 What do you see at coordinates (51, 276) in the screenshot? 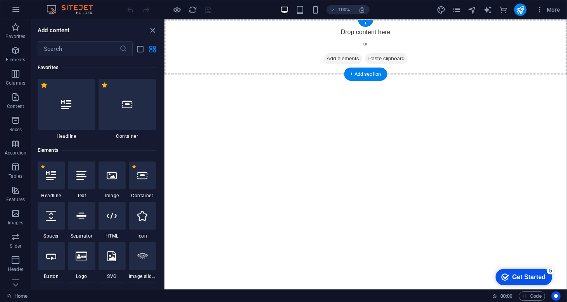
I see `span: Button` at bounding box center [51, 276].